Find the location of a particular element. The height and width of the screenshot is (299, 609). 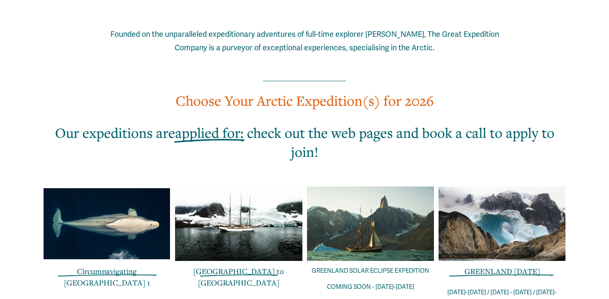

p: GREENLAND SOLAR ECLIPSE EXPEDITION is located at coordinates (370, 271).